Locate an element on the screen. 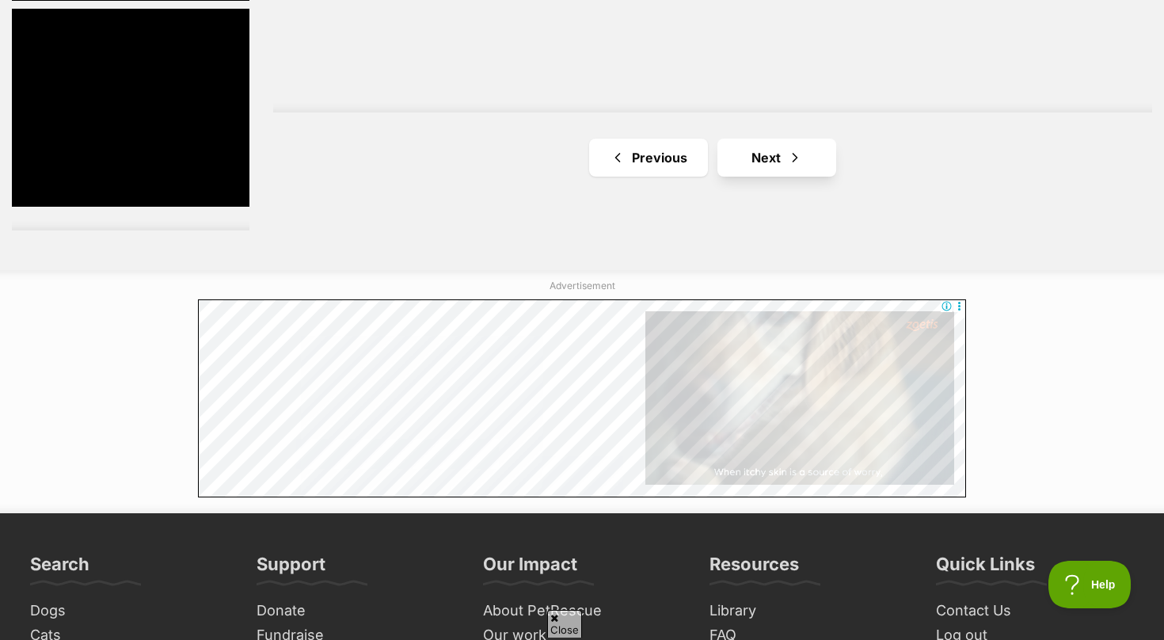  span: Close is located at coordinates (565, 623).